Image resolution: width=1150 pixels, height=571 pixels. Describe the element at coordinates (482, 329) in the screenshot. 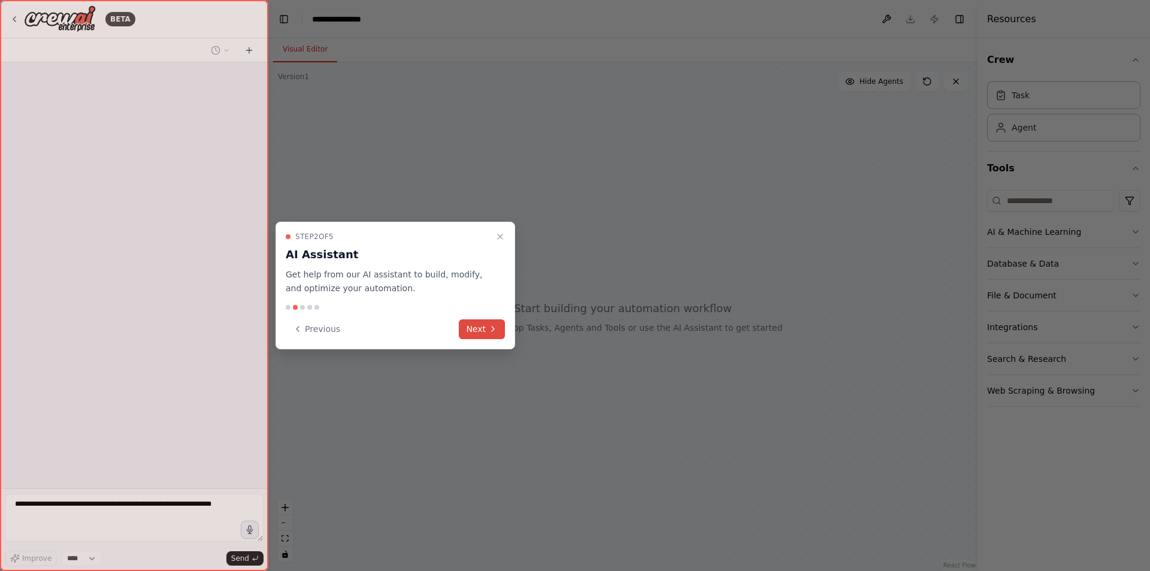

I see `button: Next` at that location.